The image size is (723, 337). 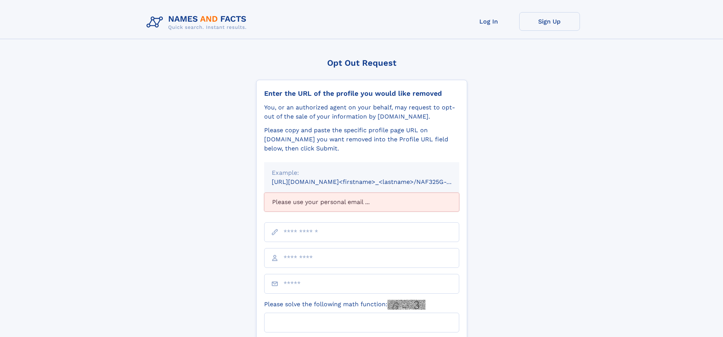 What do you see at coordinates (550, 21) in the screenshot?
I see `a: Sign Up` at bounding box center [550, 21].